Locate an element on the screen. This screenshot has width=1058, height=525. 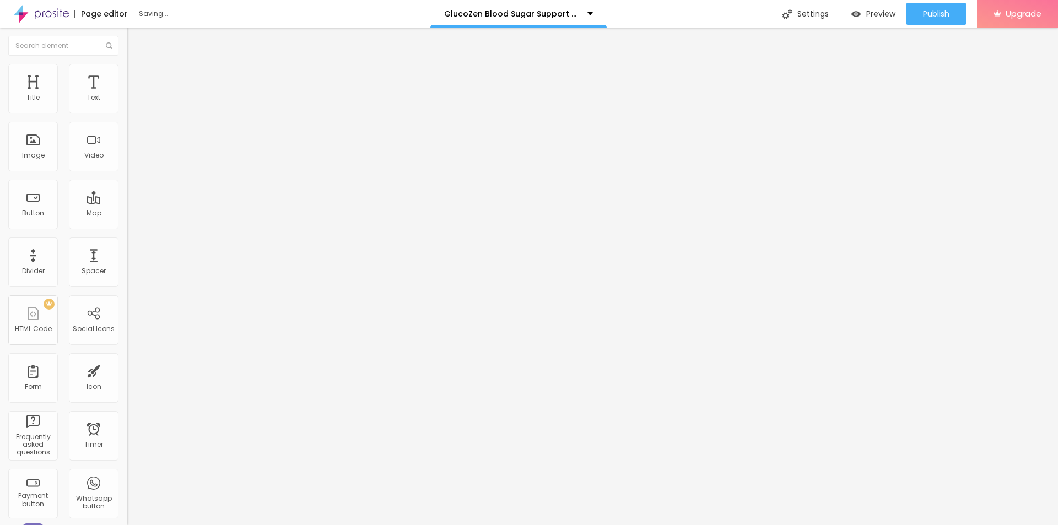
div: Page editor is located at coordinates (101, 14).